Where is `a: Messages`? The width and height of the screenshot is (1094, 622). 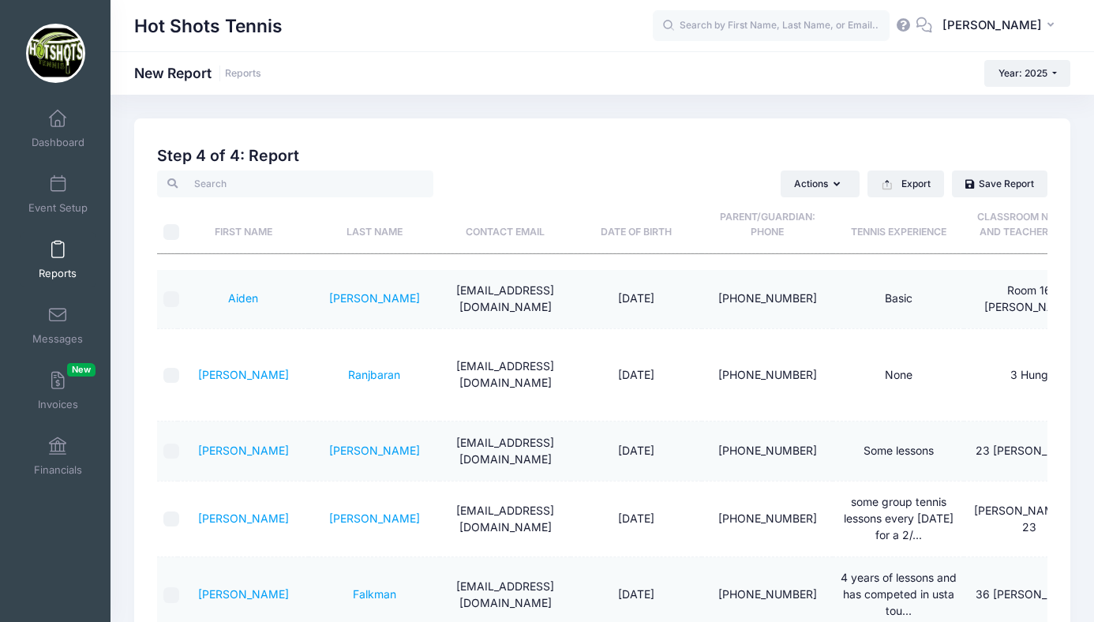
a: Messages is located at coordinates (58, 325).